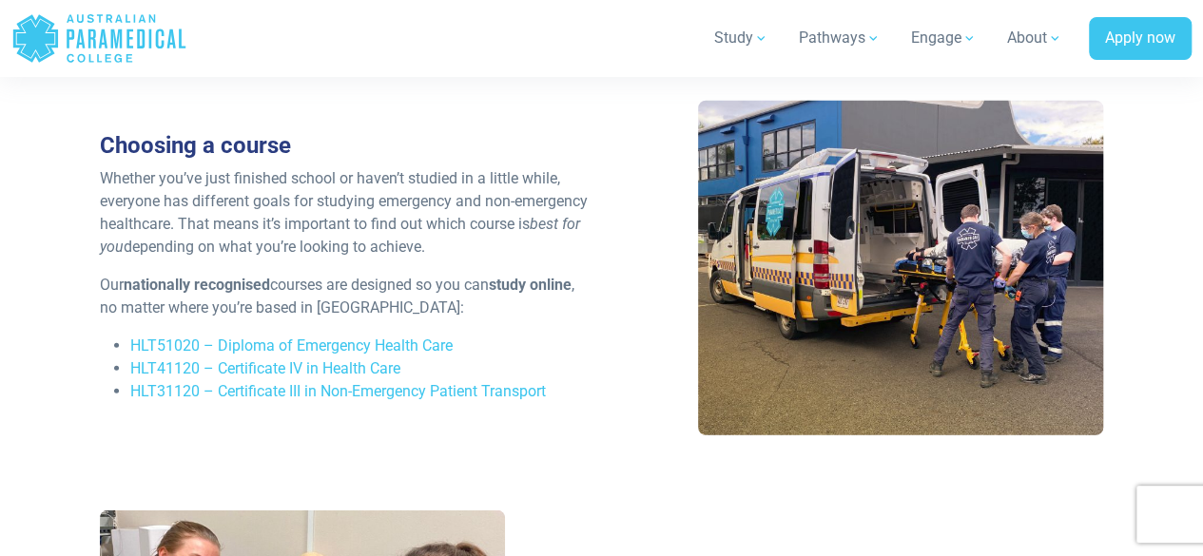 This screenshot has width=1203, height=556. Describe the element at coordinates (943, 38) in the screenshot. I see `a: Engage` at that location.